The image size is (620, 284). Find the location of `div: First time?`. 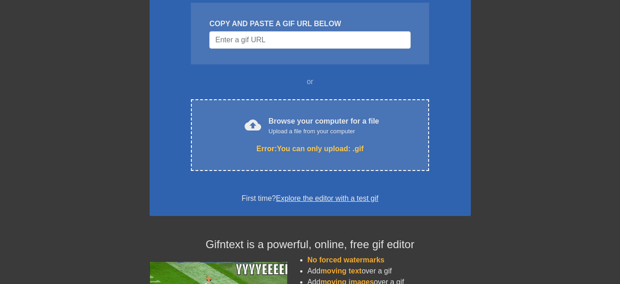

div: First time? is located at coordinates (310, 198).